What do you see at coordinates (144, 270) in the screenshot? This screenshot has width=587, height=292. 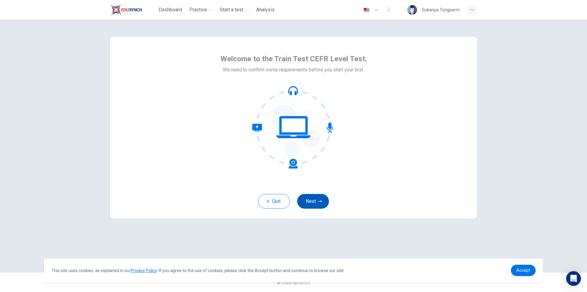 I see `a: Privacy Policy` at bounding box center [144, 270].